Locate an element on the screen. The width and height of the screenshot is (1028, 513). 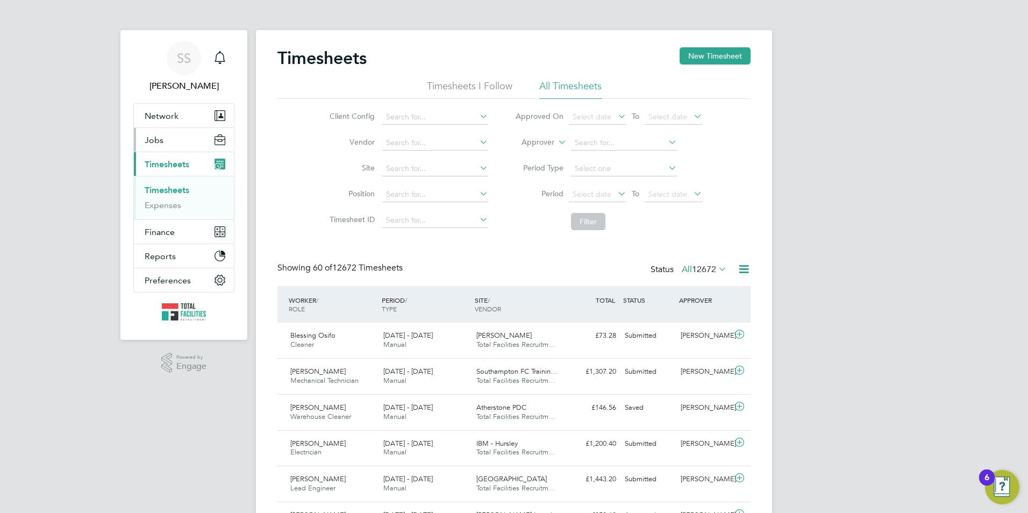
img: tfrecruitment-logo-retina.png is located at coordinates (184, 312).